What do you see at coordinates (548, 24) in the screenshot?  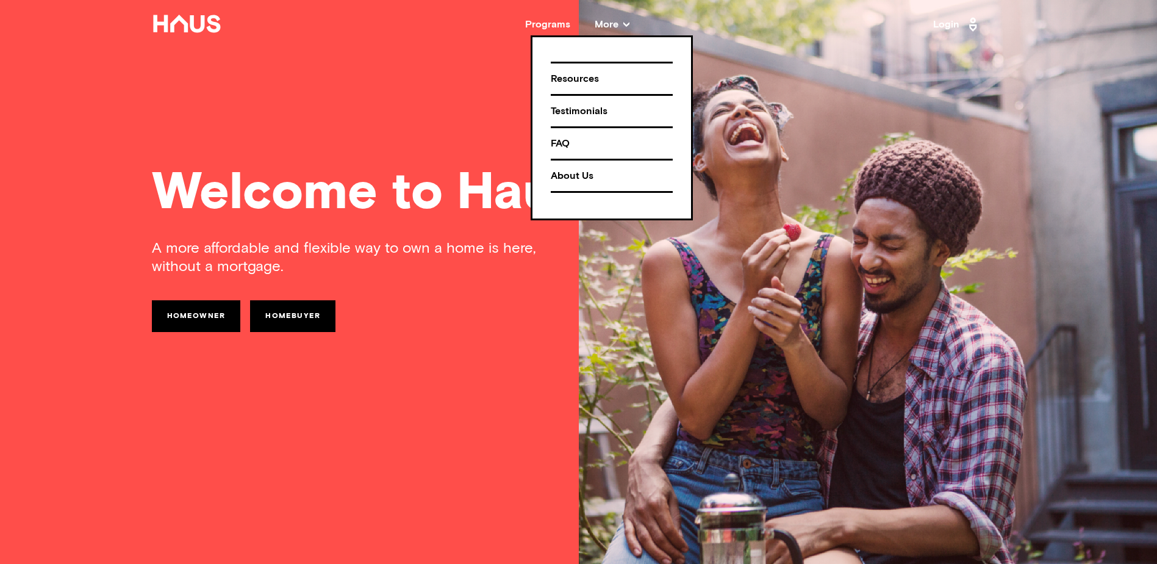 I see `a: Programs` at bounding box center [548, 24].